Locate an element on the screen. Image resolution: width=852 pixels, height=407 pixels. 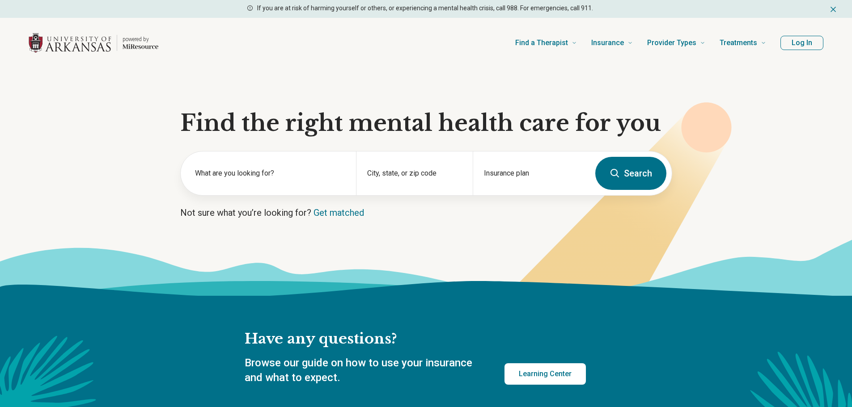
h2: Have any questions? is located at coordinates (415, 339).